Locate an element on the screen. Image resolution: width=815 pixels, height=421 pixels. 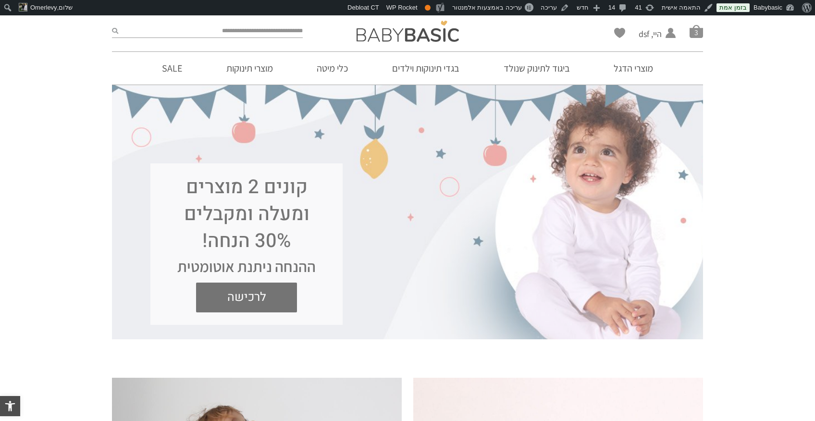
span: סל קניות is located at coordinates (697, 31).